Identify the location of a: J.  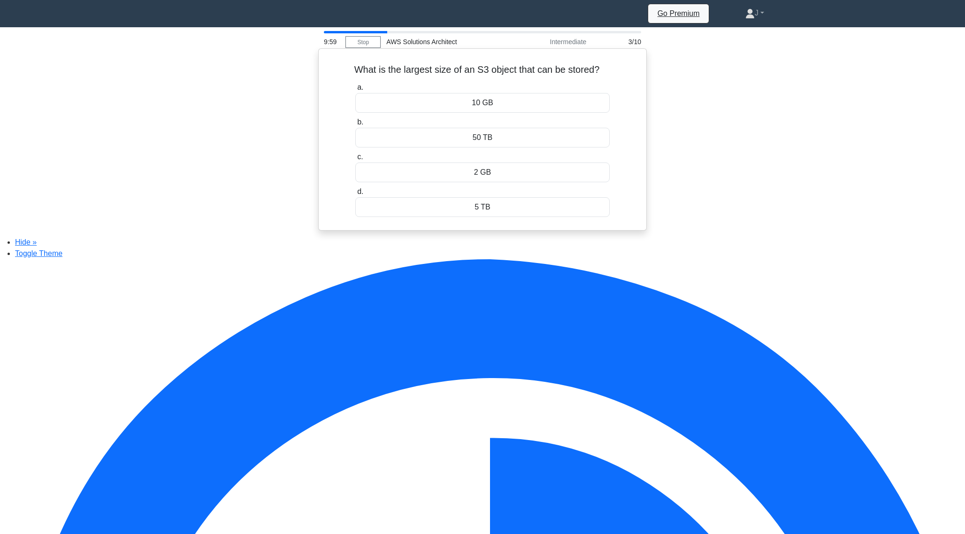
(755, 13).